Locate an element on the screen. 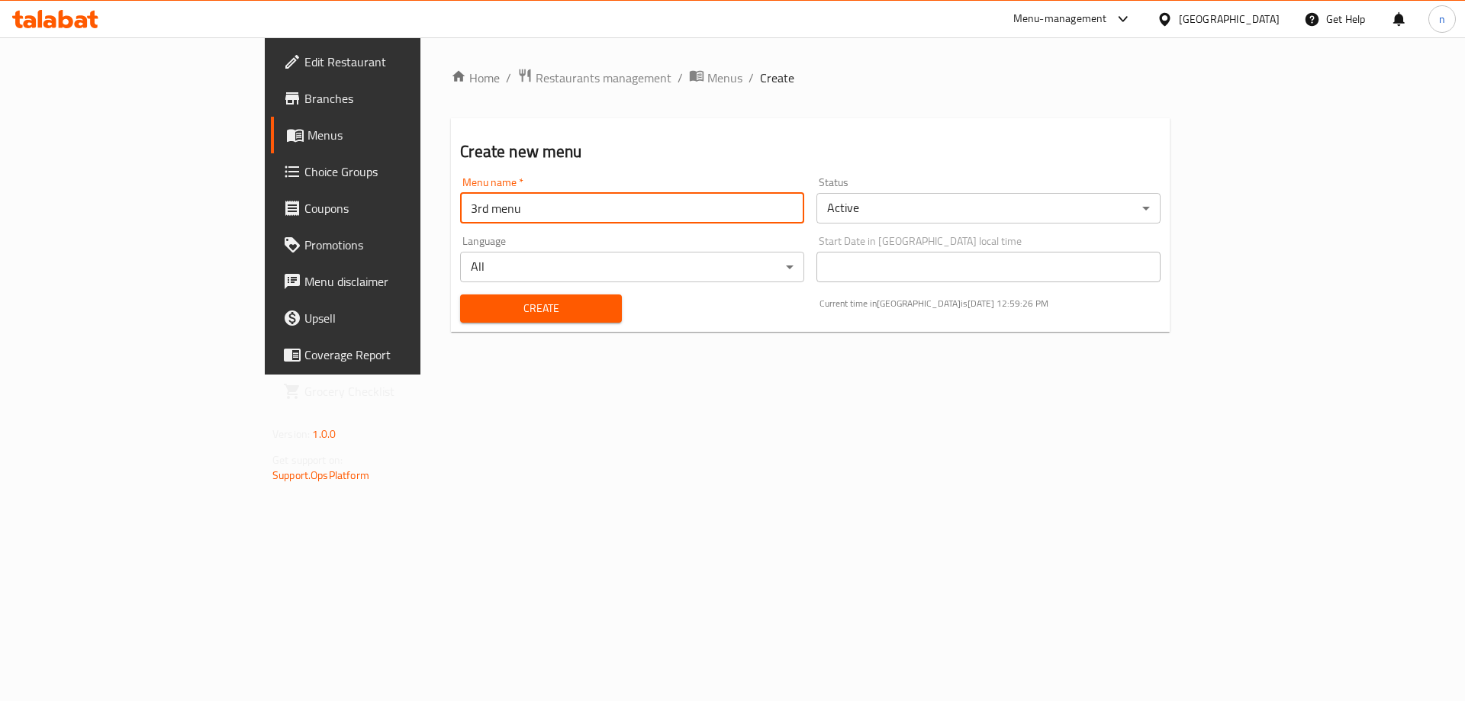 The image size is (1465, 701). span: Edit Restaurant is located at coordinates (401, 62).